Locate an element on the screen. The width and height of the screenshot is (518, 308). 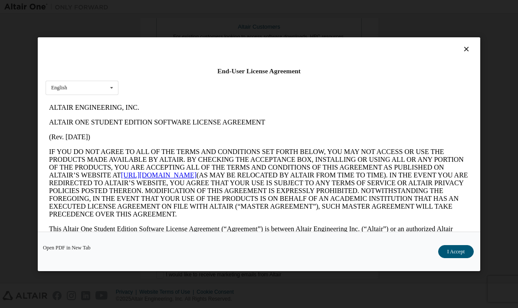
div: End-User License Agreement is located at coordinates (259, 71).